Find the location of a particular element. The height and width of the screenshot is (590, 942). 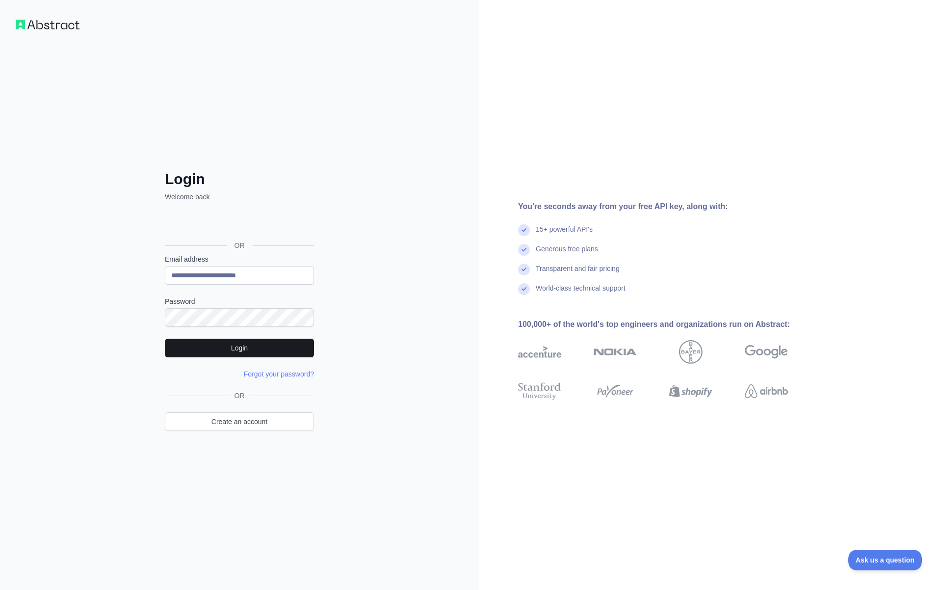

div: Generous free plans is located at coordinates (567, 254).